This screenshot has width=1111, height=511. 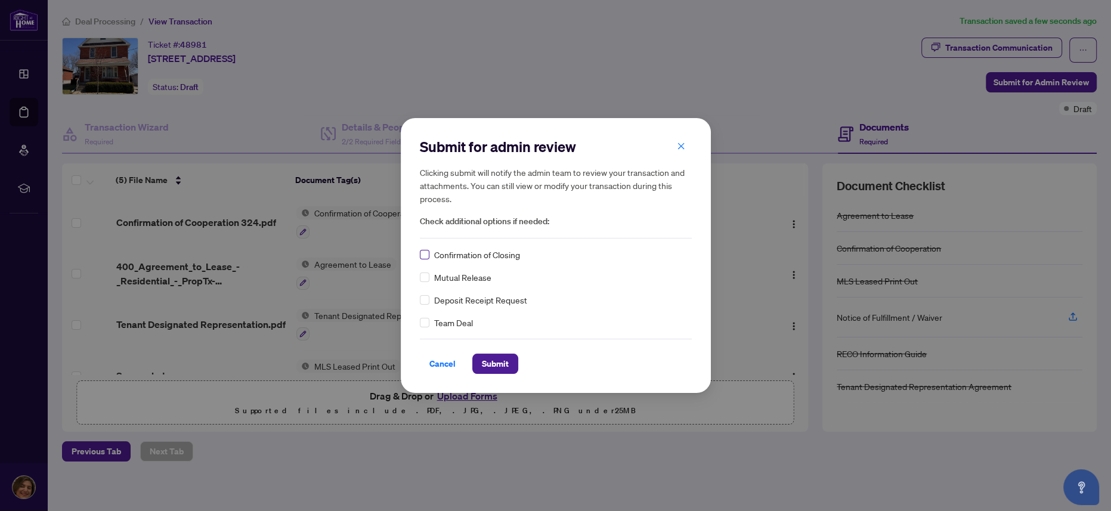 I want to click on span: Mutual Release, so click(x=463, y=277).